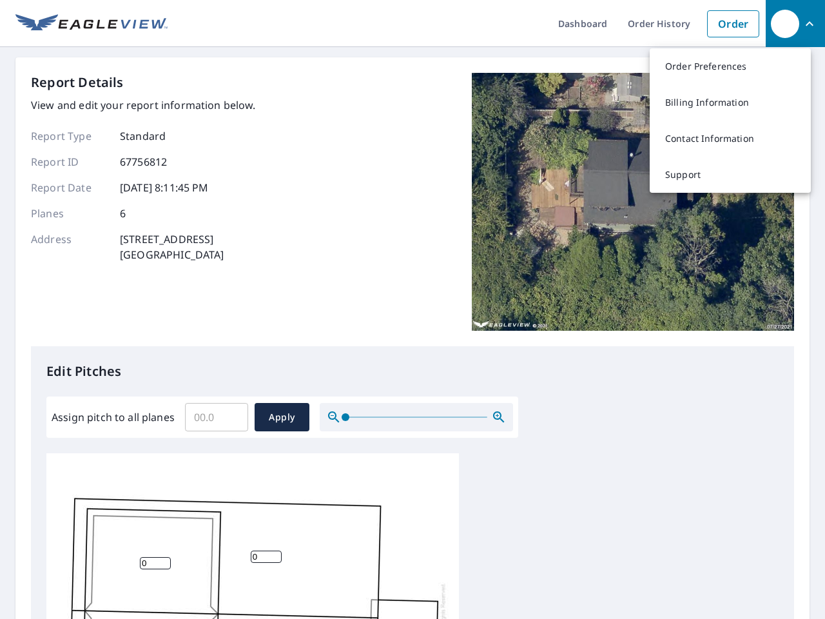 The image size is (825, 619). What do you see at coordinates (217, 417) in the screenshot?
I see `input: 00.0` at bounding box center [217, 417].